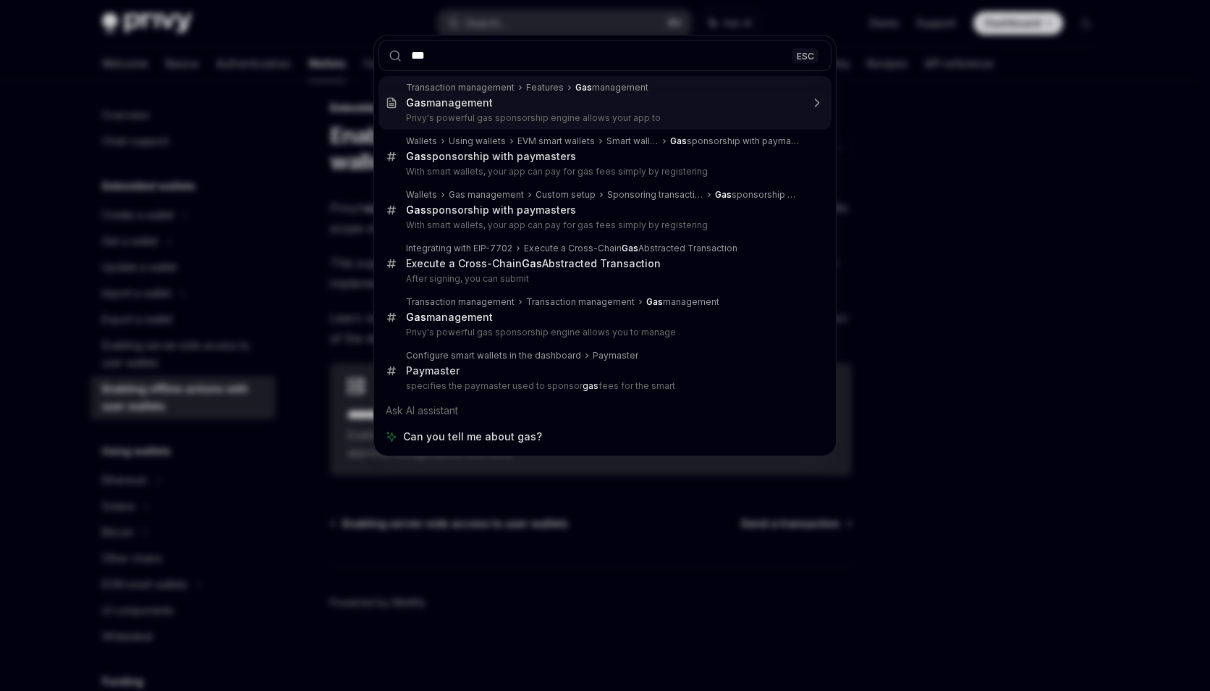 The height and width of the screenshot is (691, 1210). What do you see at coordinates (604, 279) in the screenshot?
I see `p: After signing, you can submit` at bounding box center [604, 279].